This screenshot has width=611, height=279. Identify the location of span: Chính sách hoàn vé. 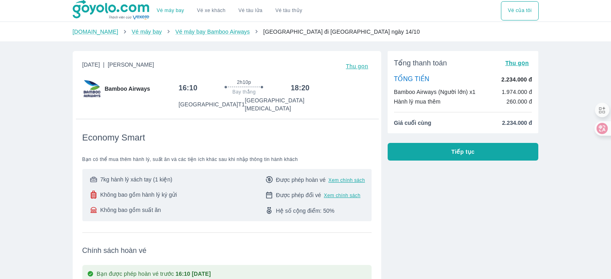
(227, 251).